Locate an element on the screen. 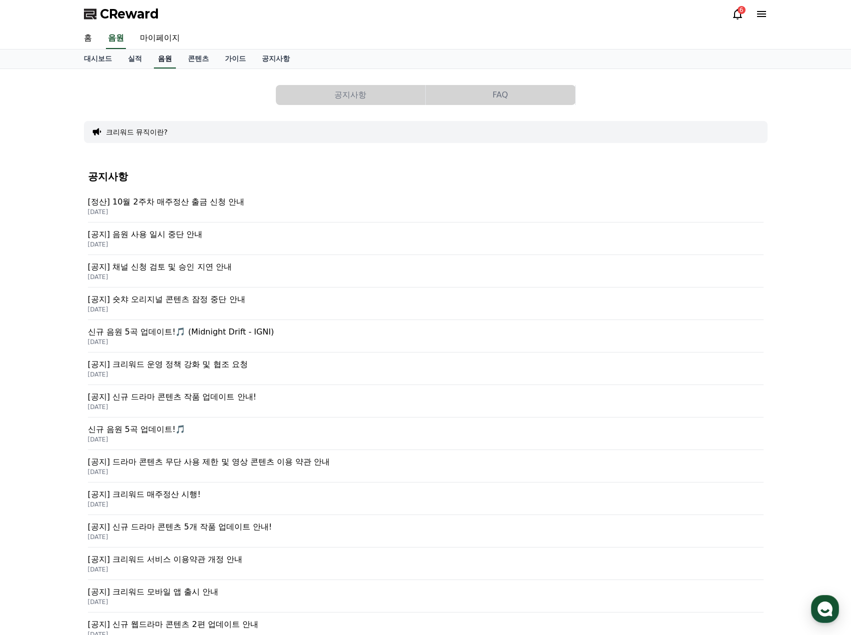 Image resolution: width=851 pixels, height=635 pixels. p: [공지] 숏챠 오리지널 콘텐츠 잠정 중단 안내 is located at coordinates (426, 299).